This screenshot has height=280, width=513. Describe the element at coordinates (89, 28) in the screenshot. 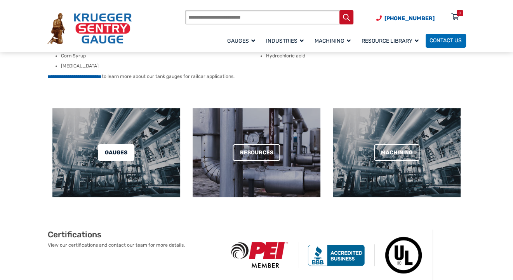

I see `img: Krueger Sentry Gauge` at that location.